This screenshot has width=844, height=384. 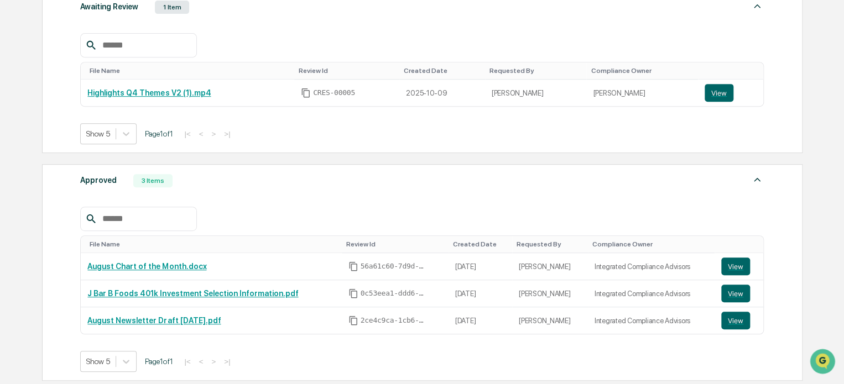 What do you see at coordinates (172, 7) in the screenshot?
I see `div: 1 Item` at bounding box center [172, 7].